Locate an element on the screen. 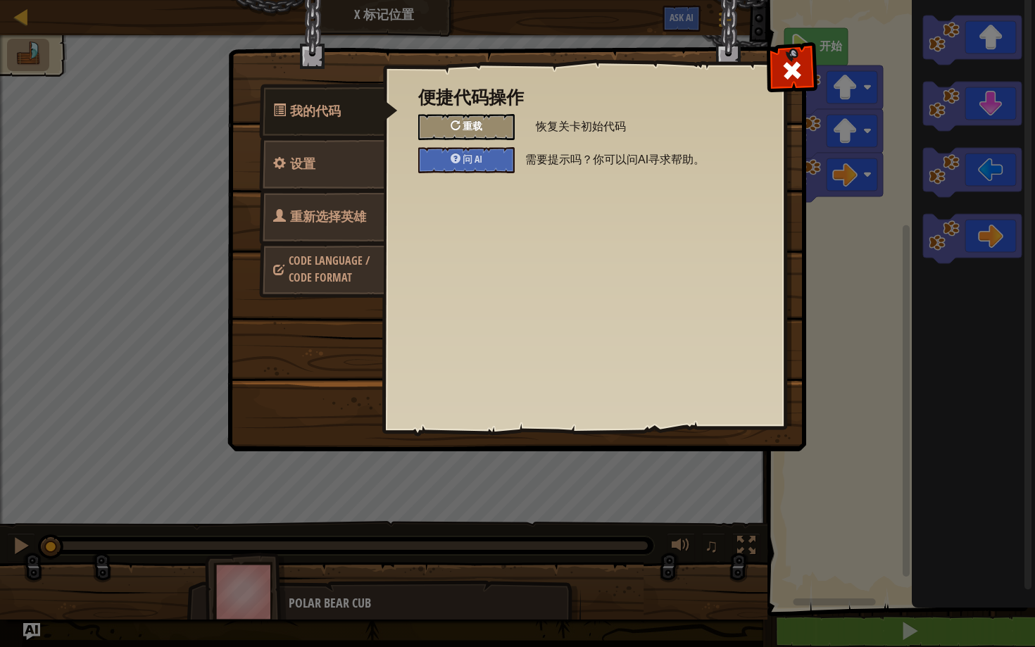  div: 恢复关卡初始代码 is located at coordinates (466, 127).